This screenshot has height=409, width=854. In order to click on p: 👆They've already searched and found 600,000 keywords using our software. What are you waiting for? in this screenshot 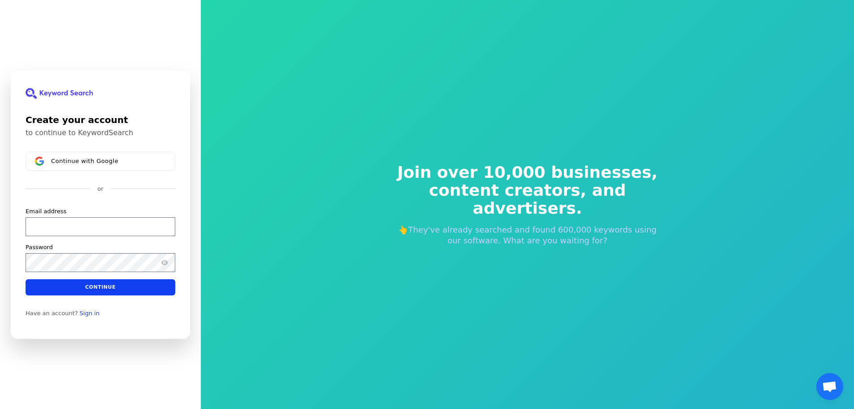, I will do `click(528, 235)`.